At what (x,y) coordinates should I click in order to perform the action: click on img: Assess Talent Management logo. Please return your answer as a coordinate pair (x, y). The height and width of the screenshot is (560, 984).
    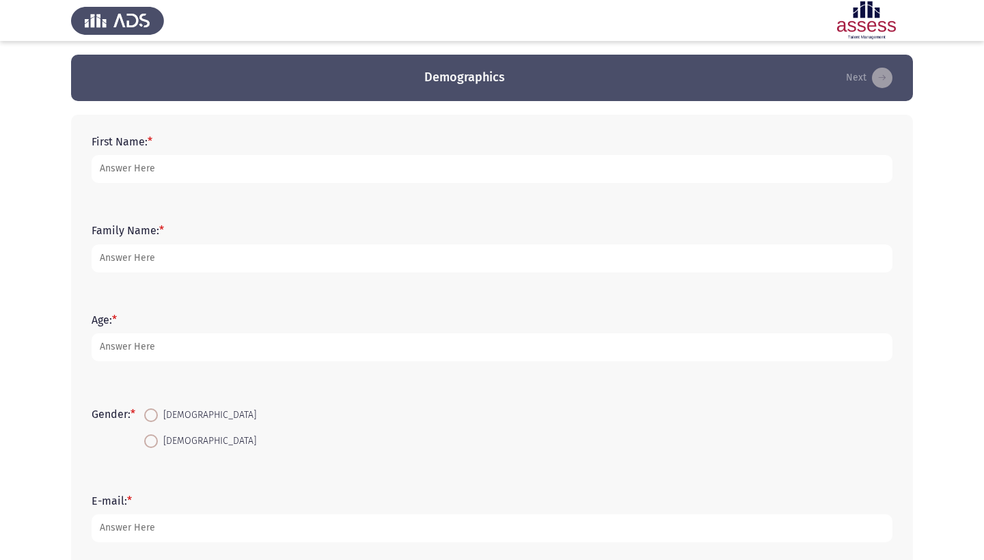
    Looking at the image, I should click on (118, 21).